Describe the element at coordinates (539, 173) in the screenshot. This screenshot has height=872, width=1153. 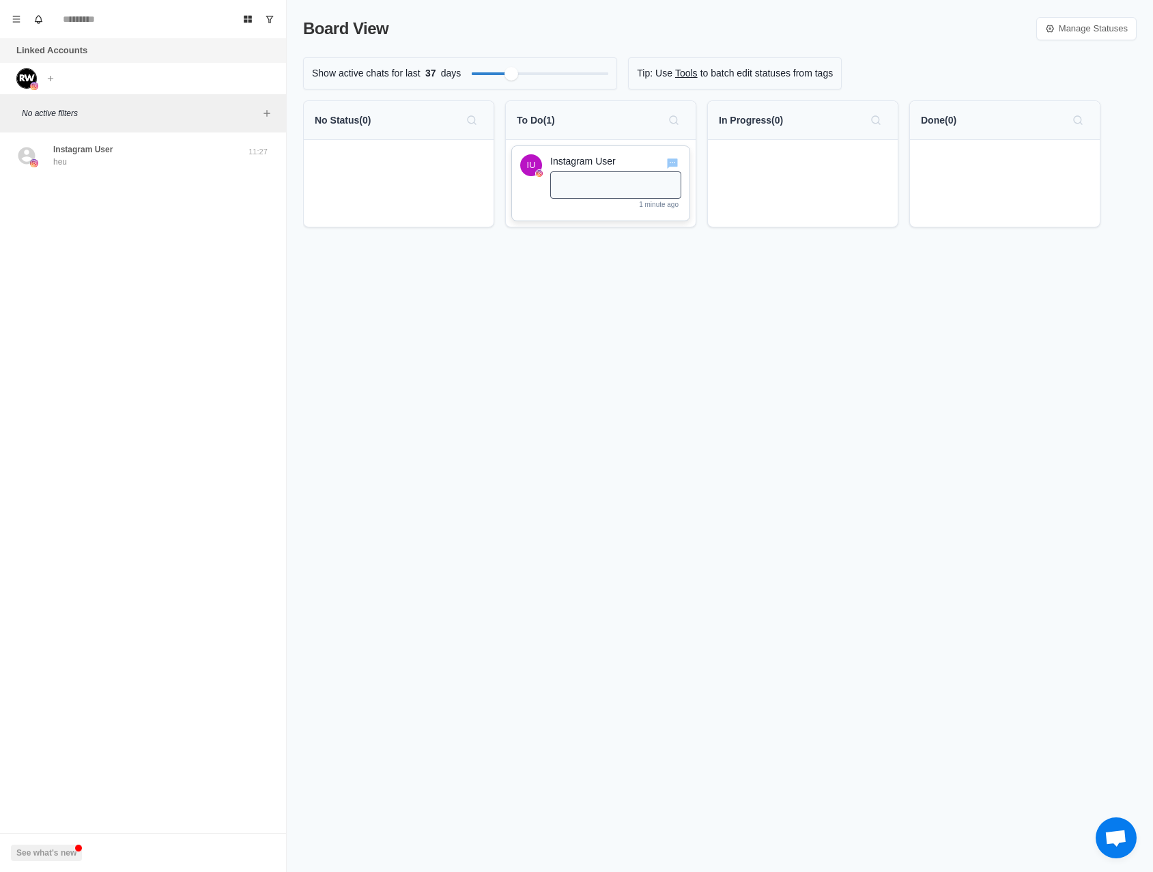
I see `img: instagram` at that location.